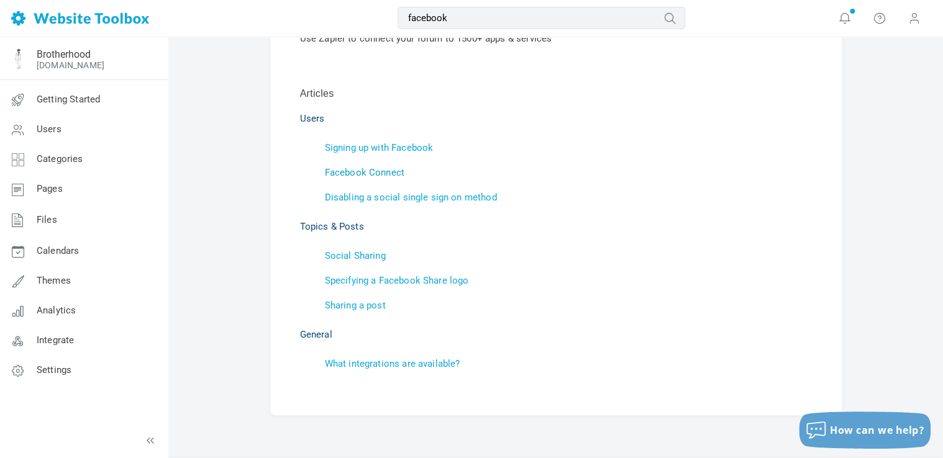 This screenshot has height=458, width=943. I want to click on a: Users, so click(312, 119).